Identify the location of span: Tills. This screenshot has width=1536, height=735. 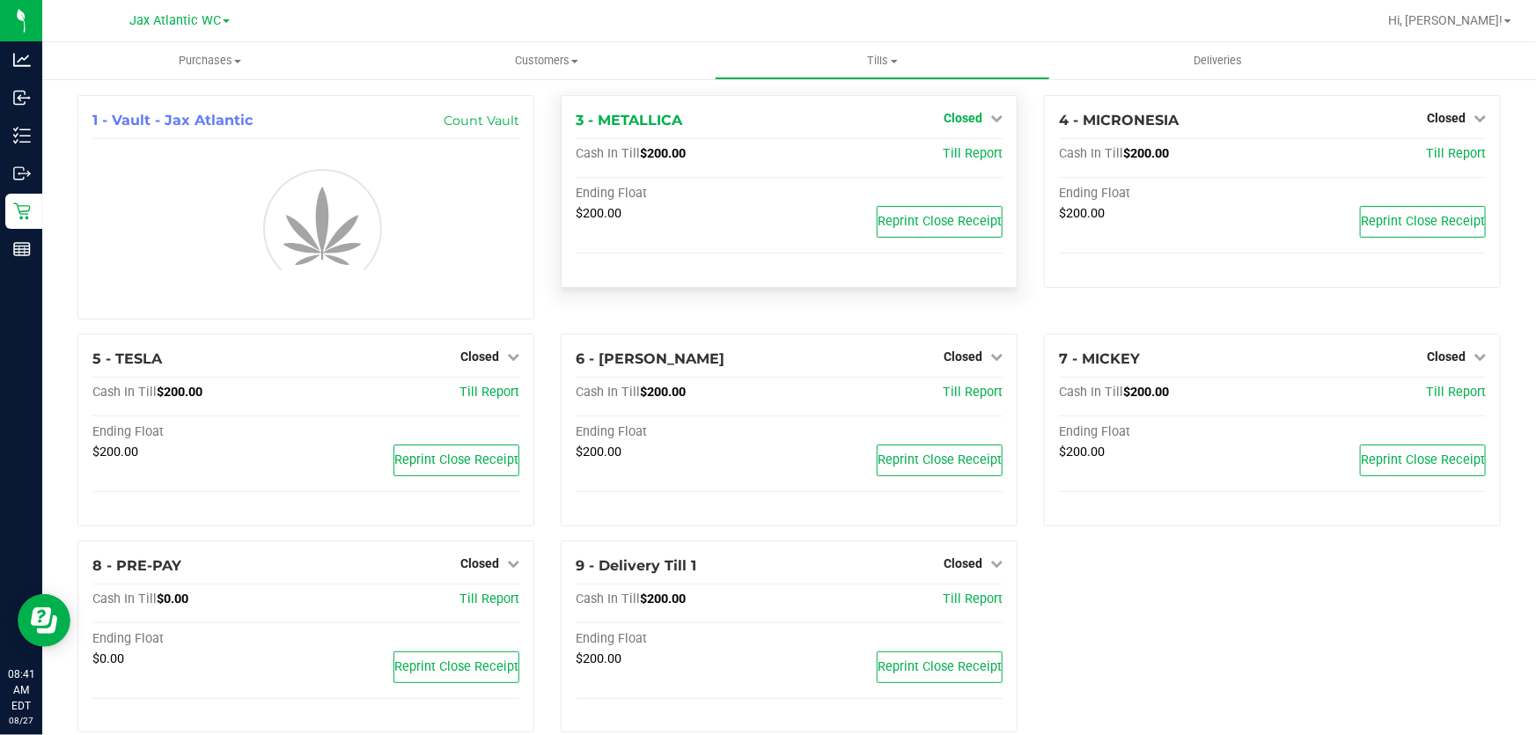
(883, 61).